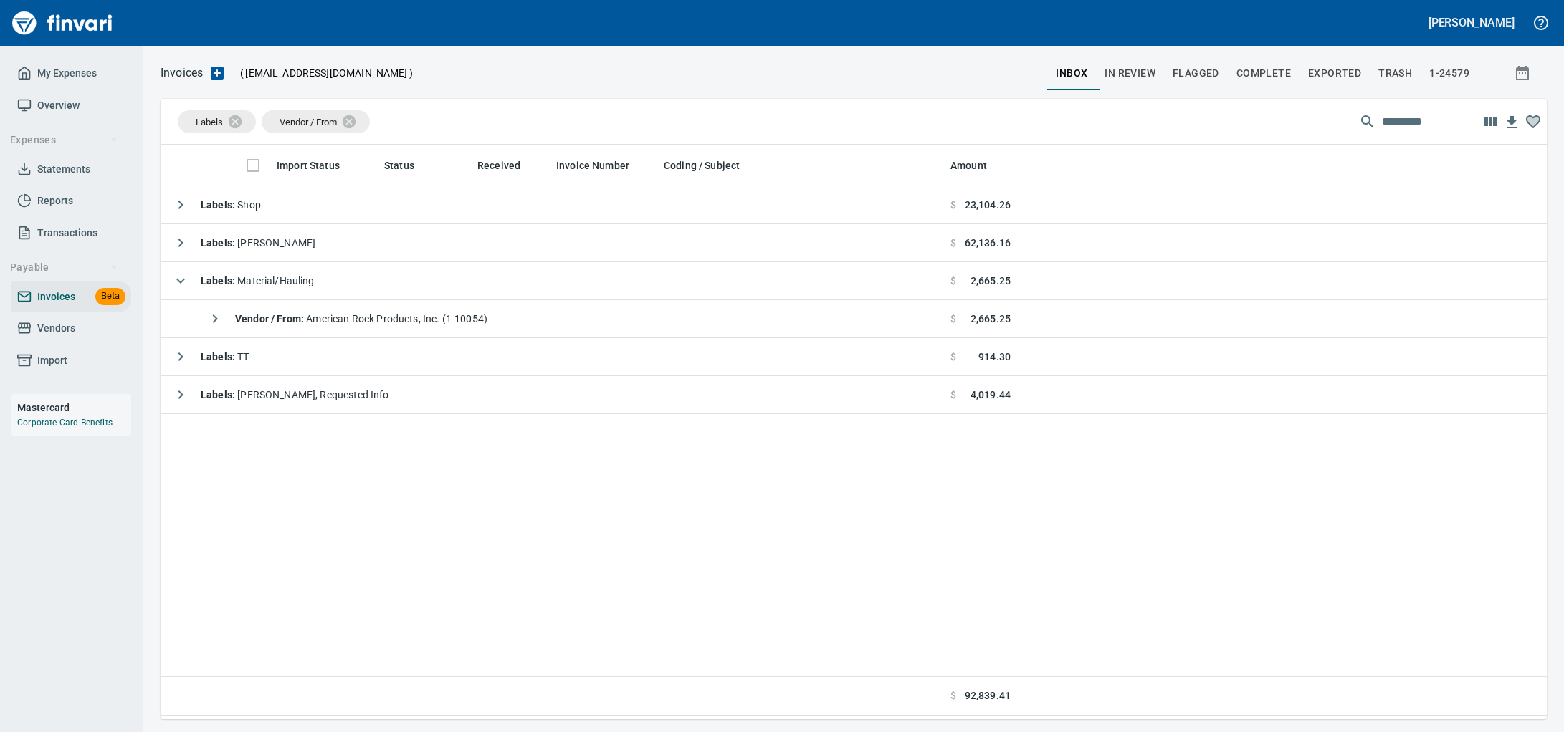 The width and height of the screenshot is (1564, 732). What do you see at coordinates (990, 395) in the screenshot?
I see `span: 4,019.44` at bounding box center [990, 395].